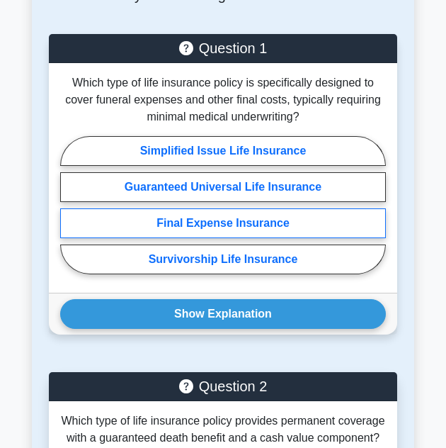 This screenshot has width=446, height=448. I want to click on p: Which type of life insurance policy provides permanent coverage with a guaranteed death benefit a..., so click(223, 429).